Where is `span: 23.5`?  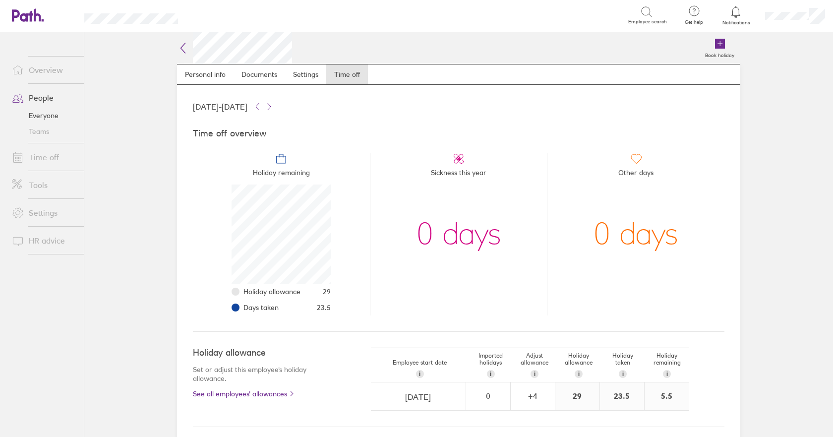 span: 23.5 is located at coordinates (324, 307).